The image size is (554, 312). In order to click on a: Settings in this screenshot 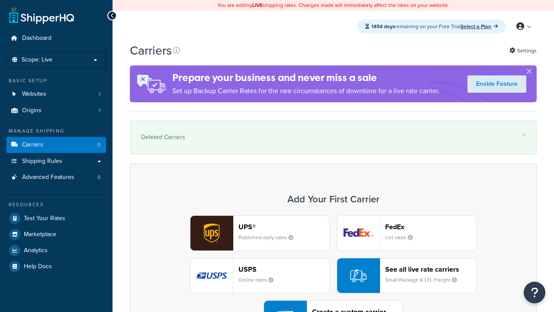, I will do `click(523, 51)`.